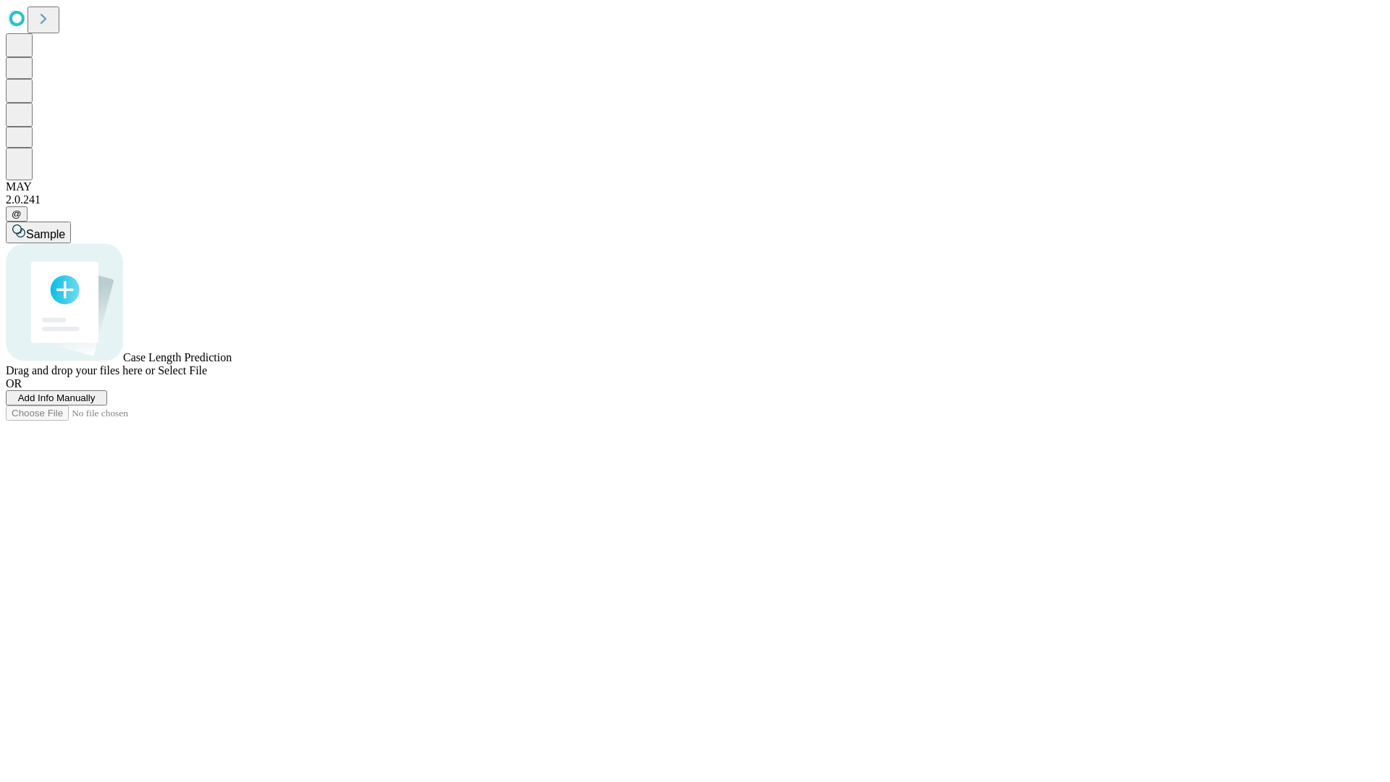  Describe the element at coordinates (38, 232) in the screenshot. I see `button: Sample` at that location.